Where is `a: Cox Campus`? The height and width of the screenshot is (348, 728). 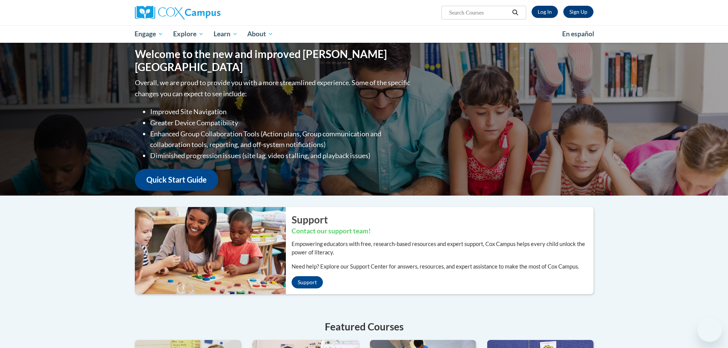
a: Cox Campus is located at coordinates (207, 13).